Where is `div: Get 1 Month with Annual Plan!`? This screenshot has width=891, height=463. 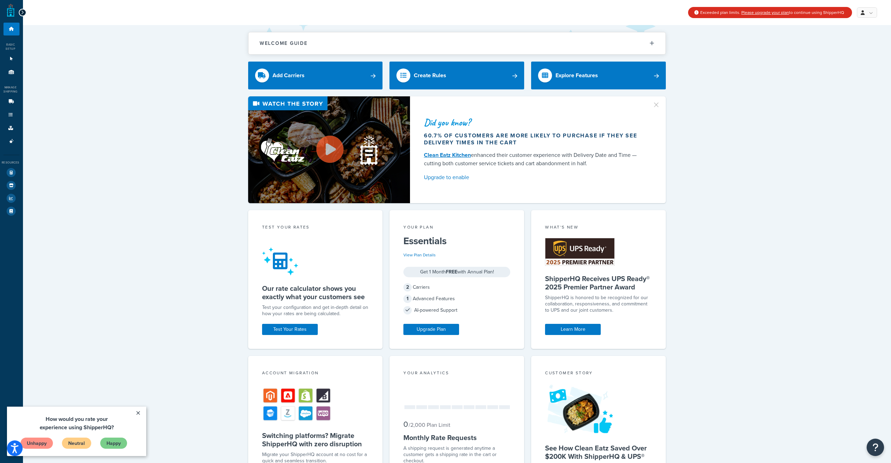 div: Get 1 Month with Annual Plan! is located at coordinates (457, 272).